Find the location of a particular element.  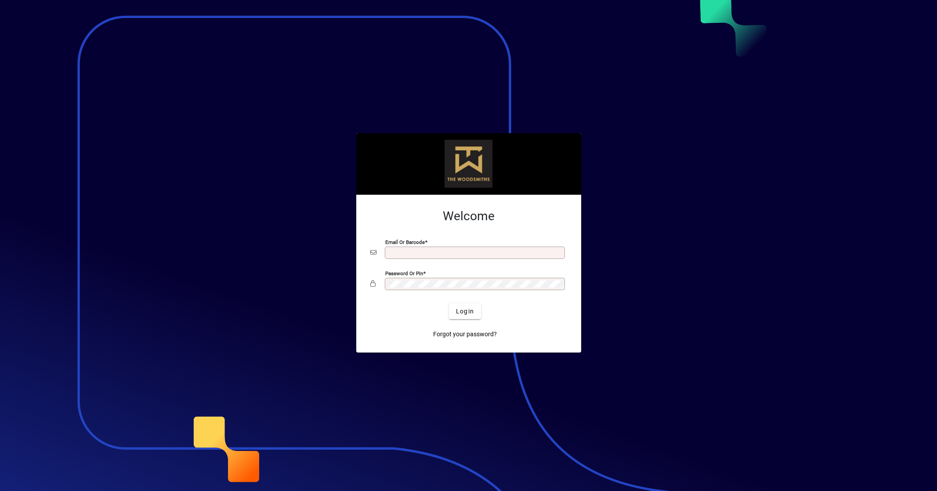

span: Forgot your password? is located at coordinates (465, 334).